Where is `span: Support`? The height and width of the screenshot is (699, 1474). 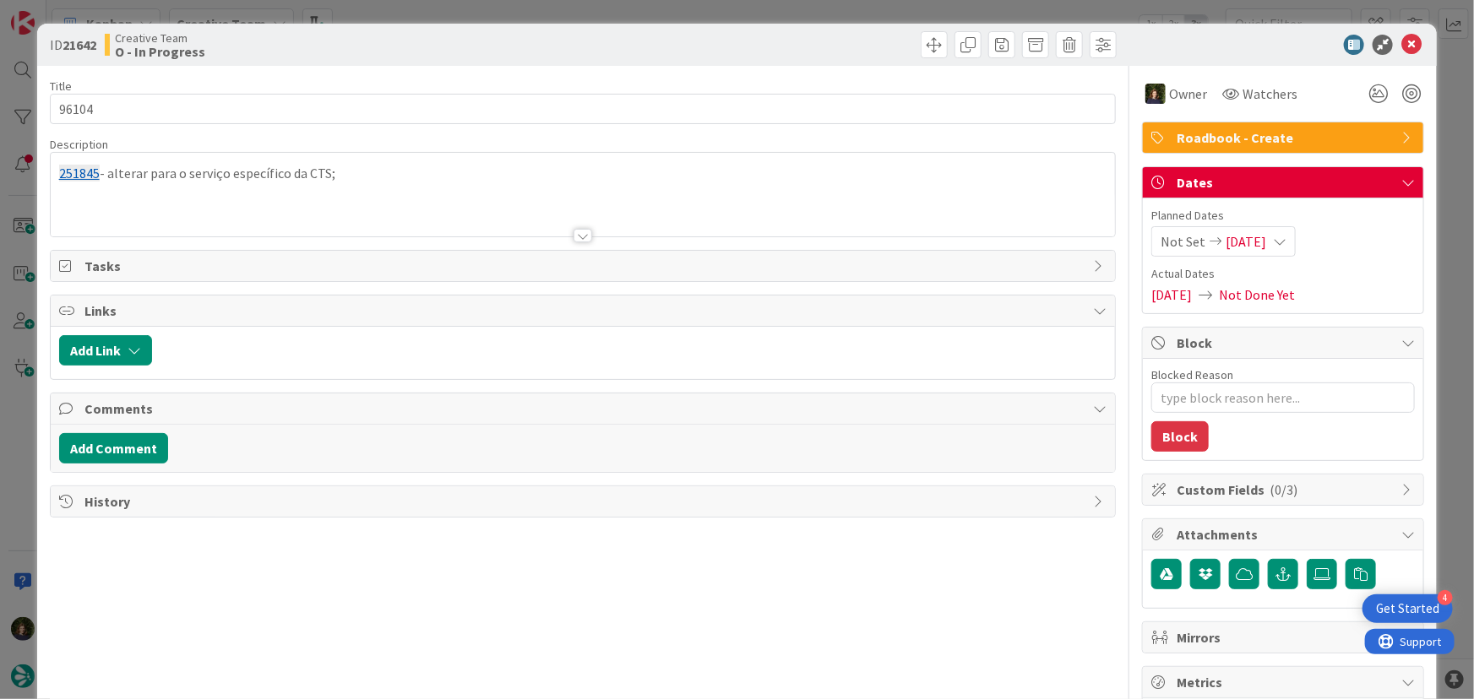
span: Support is located at coordinates (56, 13).